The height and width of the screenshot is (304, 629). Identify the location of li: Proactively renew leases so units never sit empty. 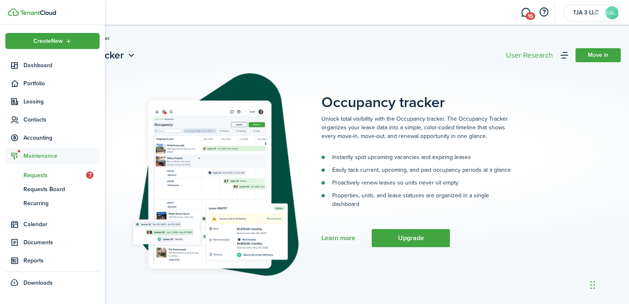
(416, 182).